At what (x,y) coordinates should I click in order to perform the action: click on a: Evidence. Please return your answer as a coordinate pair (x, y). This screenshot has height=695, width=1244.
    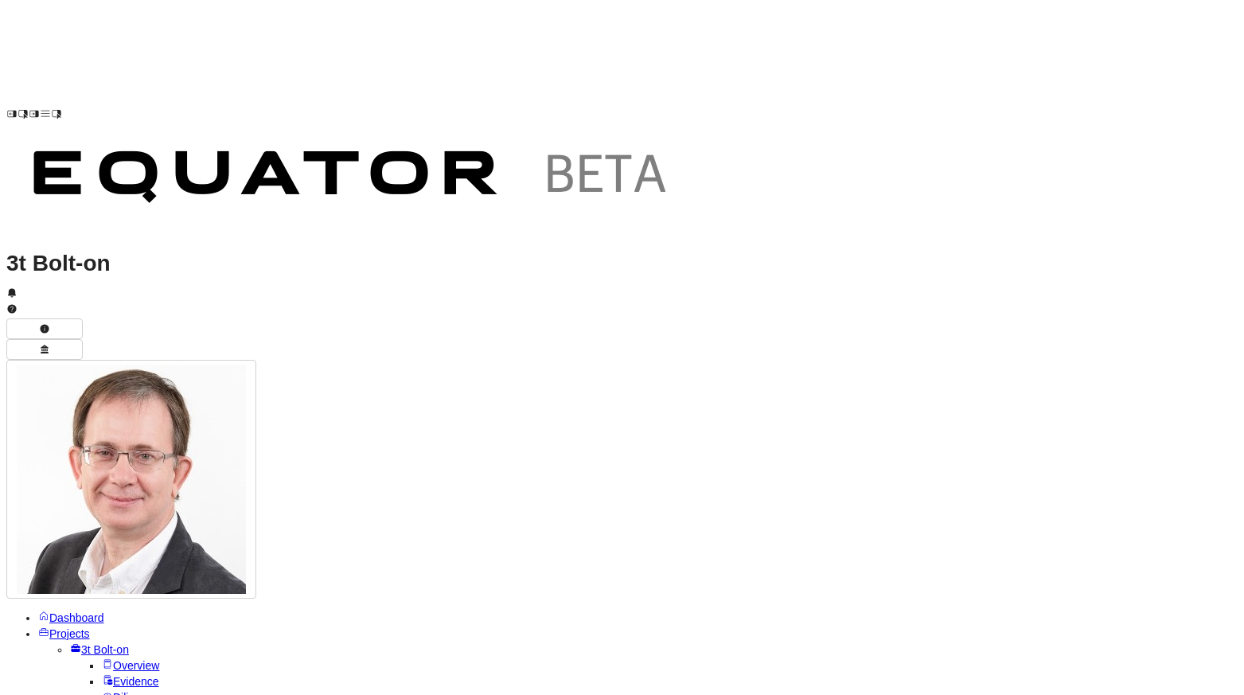
    Looking at the image, I should click on (131, 681).